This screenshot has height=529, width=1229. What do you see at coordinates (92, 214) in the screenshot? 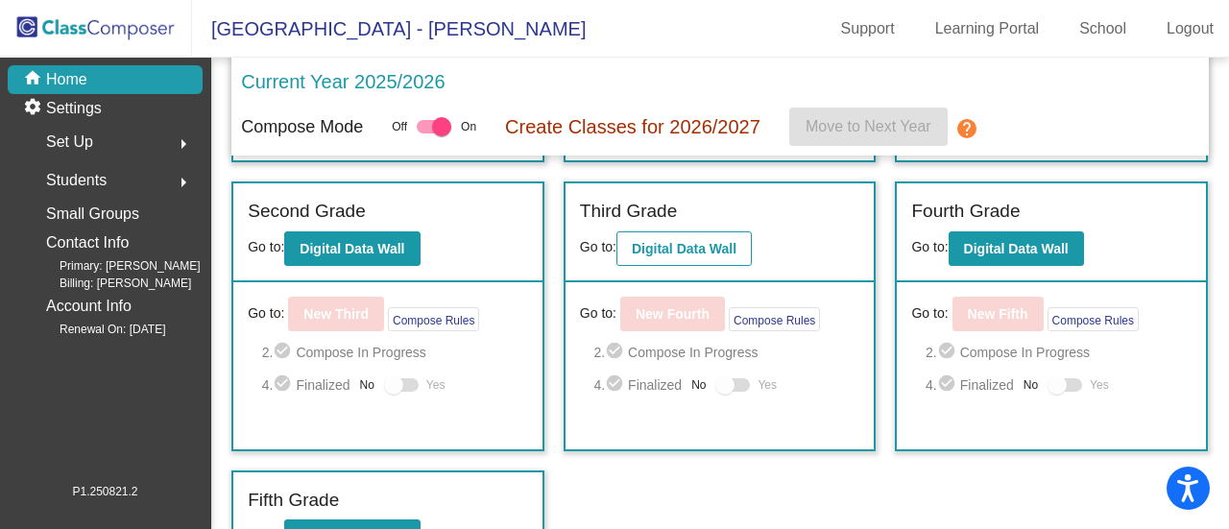
I see `p: Small Groups` at bounding box center [92, 214].